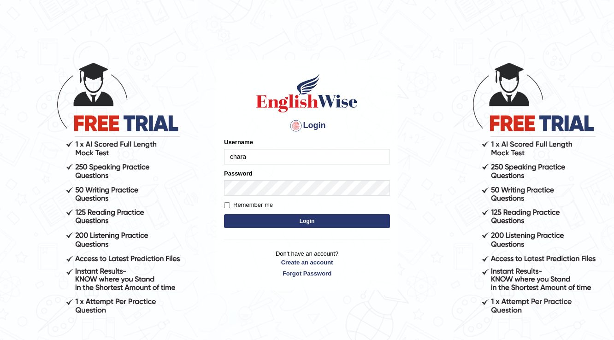 Image resolution: width=614 pixels, height=340 pixels. Describe the element at coordinates (307, 93) in the screenshot. I see `img: Logo of English Wise sign in for intelligent practice with AI` at that location.